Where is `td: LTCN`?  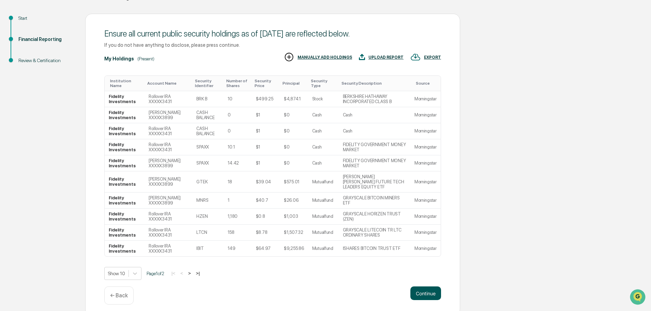 td: LTCN is located at coordinates (208, 232).